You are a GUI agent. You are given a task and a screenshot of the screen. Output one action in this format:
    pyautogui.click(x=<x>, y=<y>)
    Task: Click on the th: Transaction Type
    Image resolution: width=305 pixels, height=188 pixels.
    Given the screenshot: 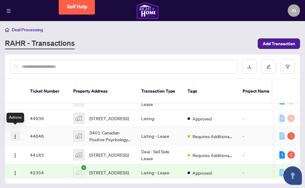 What is the action you would take?
    pyautogui.click(x=160, y=91)
    